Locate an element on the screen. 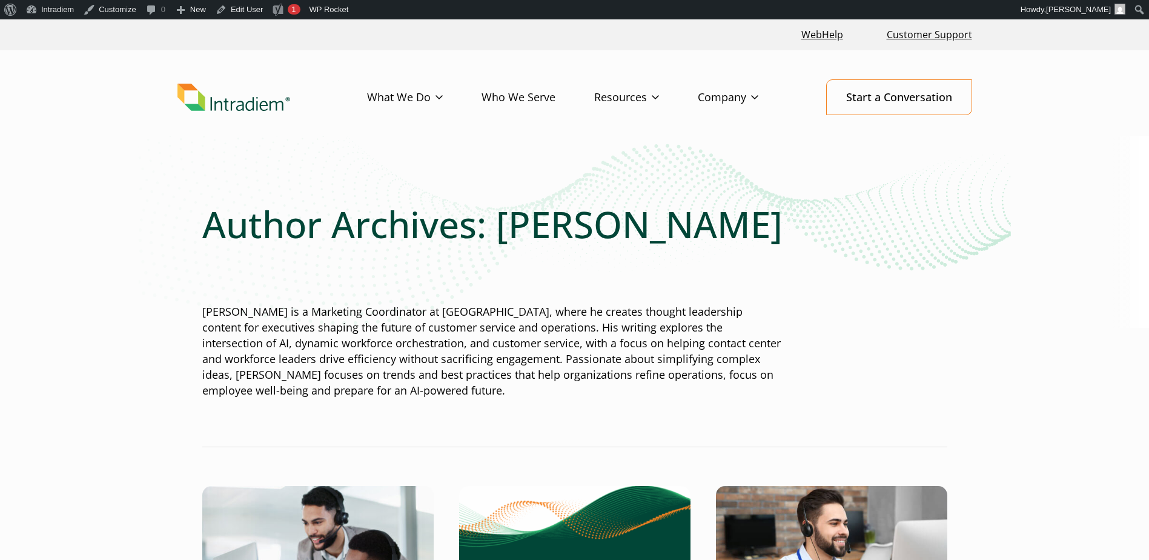 This screenshot has height=560, width=1149. img: Intradiem is located at coordinates (234, 98).